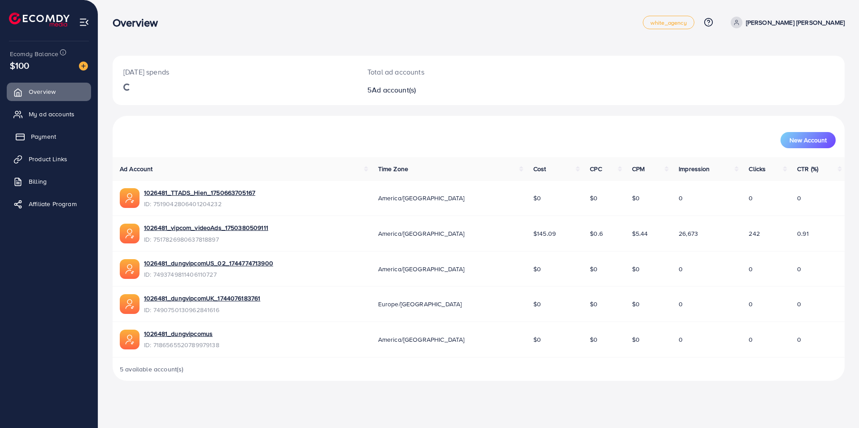 The width and height of the screenshot is (859, 428). I want to click on a: 1026481_dungvipcomUK_1744076183761, so click(202, 298).